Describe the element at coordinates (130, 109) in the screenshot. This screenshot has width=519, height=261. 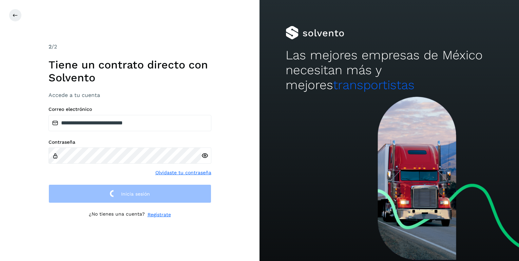
I see `label: Correo electrónico` at that location.